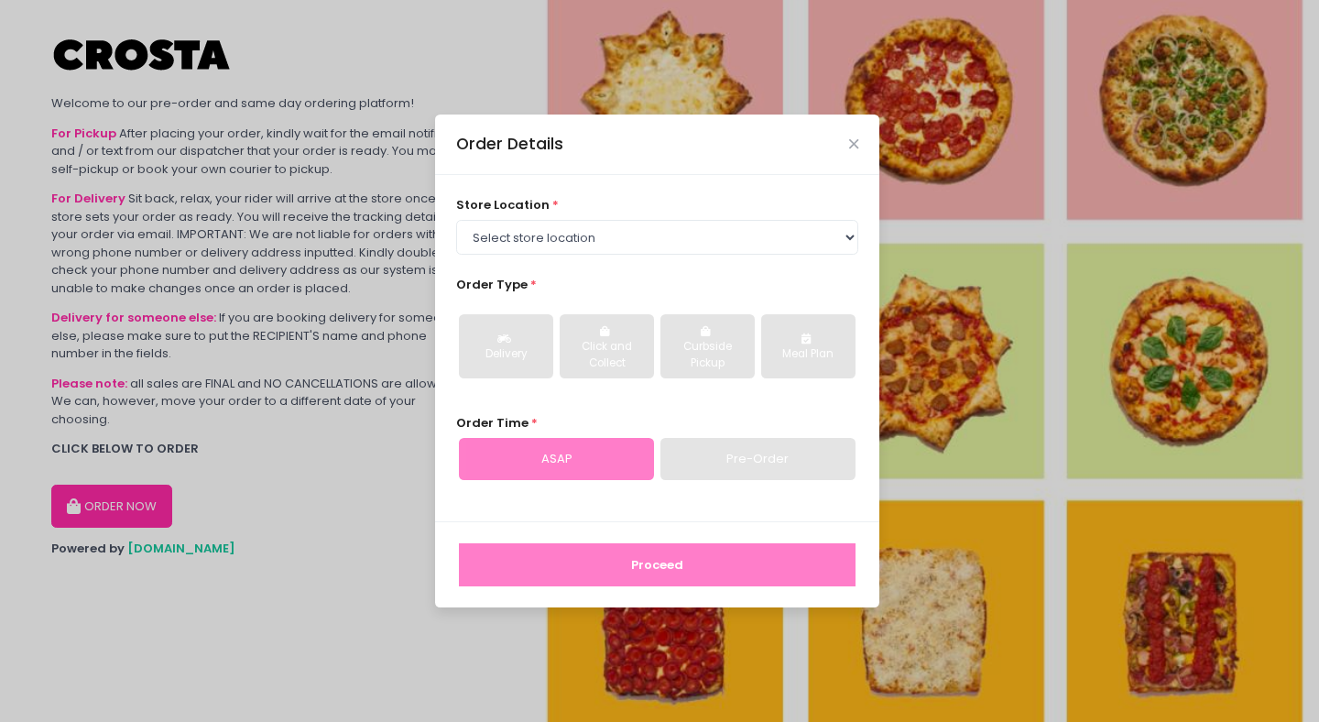  Describe the element at coordinates (808, 346) in the screenshot. I see `button: Meal Plan` at that location.